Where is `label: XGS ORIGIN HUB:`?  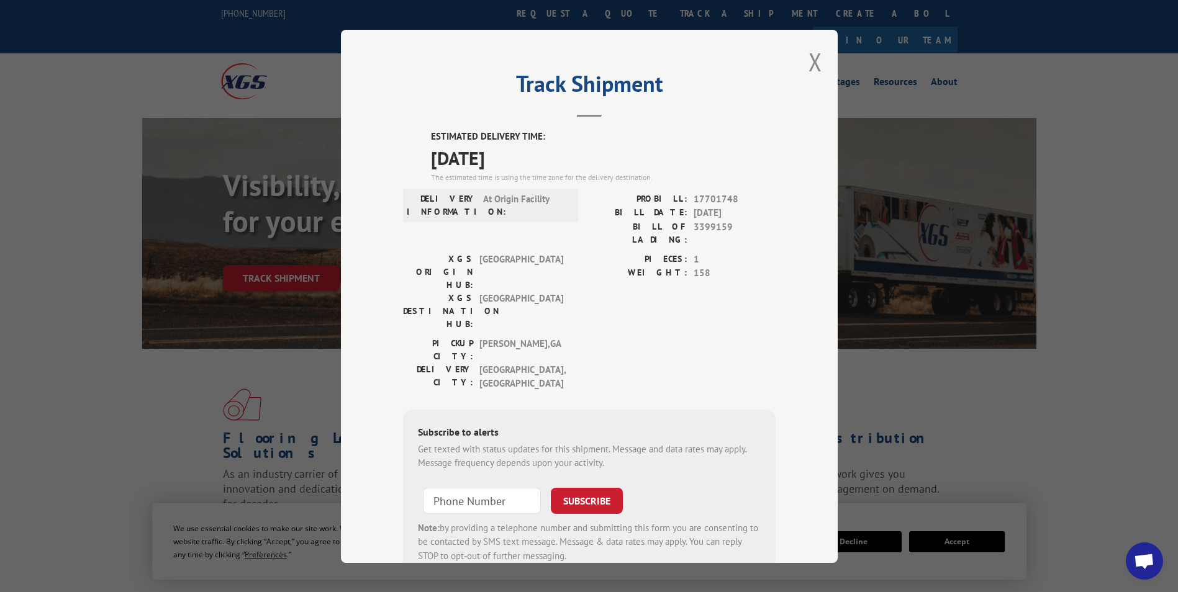 label: XGS ORIGIN HUB: is located at coordinates (438, 271).